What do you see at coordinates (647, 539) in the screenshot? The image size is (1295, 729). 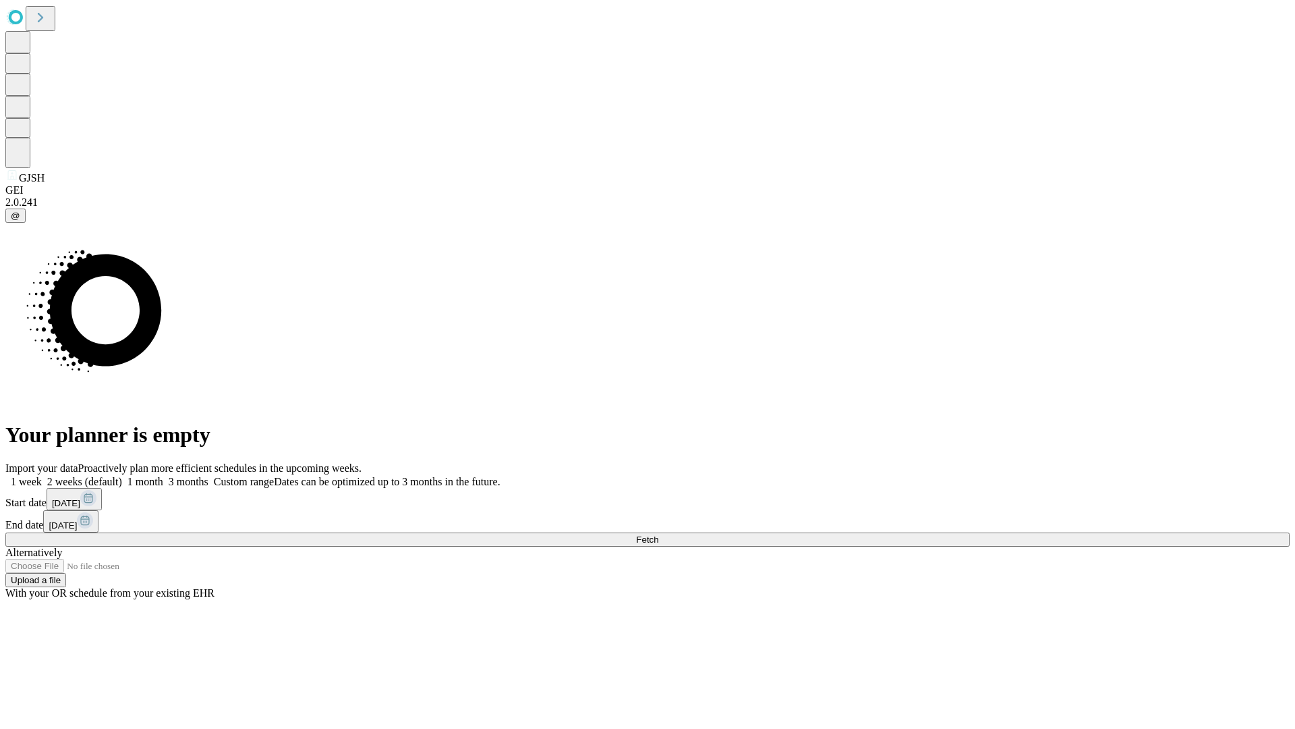 I see `span: Fetch` at bounding box center [647, 539].